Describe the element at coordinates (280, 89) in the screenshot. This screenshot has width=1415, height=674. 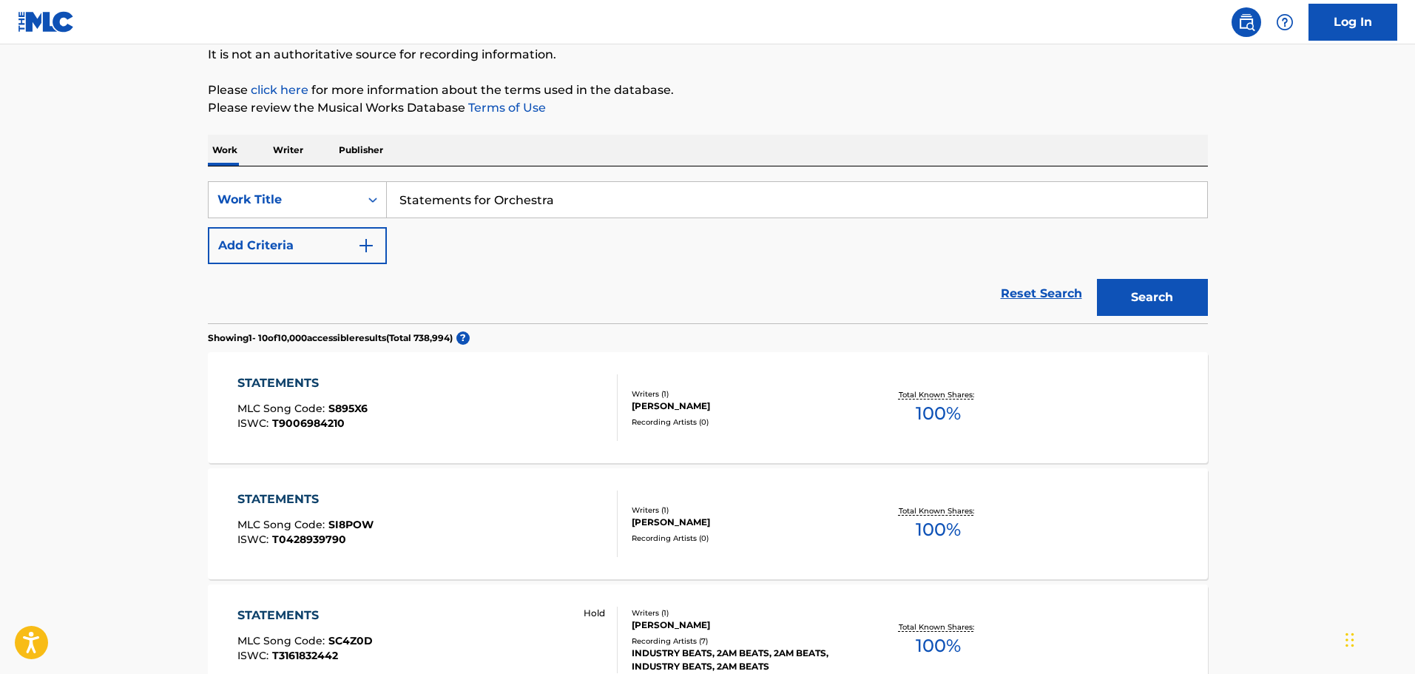
I see `a: click here` at that location.